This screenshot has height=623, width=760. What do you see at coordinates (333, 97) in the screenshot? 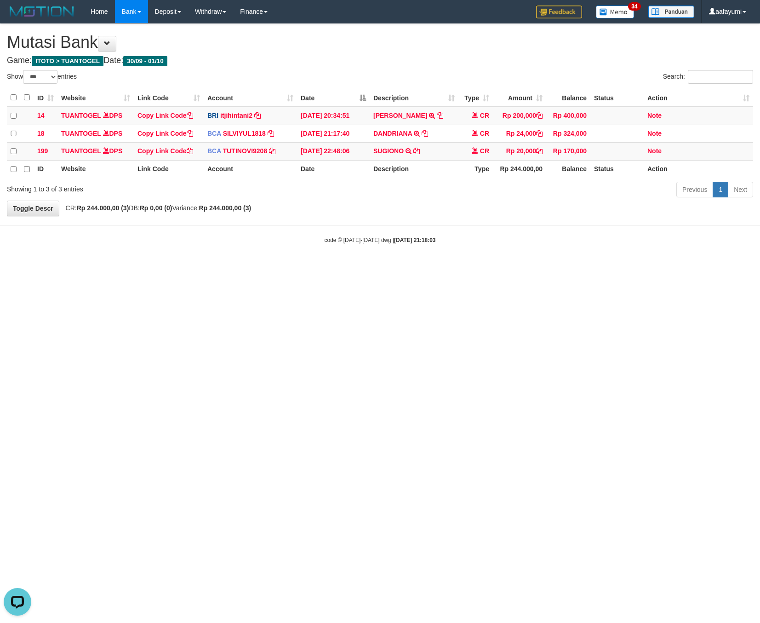
I see `th: Date: activate to sort column descending` at bounding box center [333, 97].